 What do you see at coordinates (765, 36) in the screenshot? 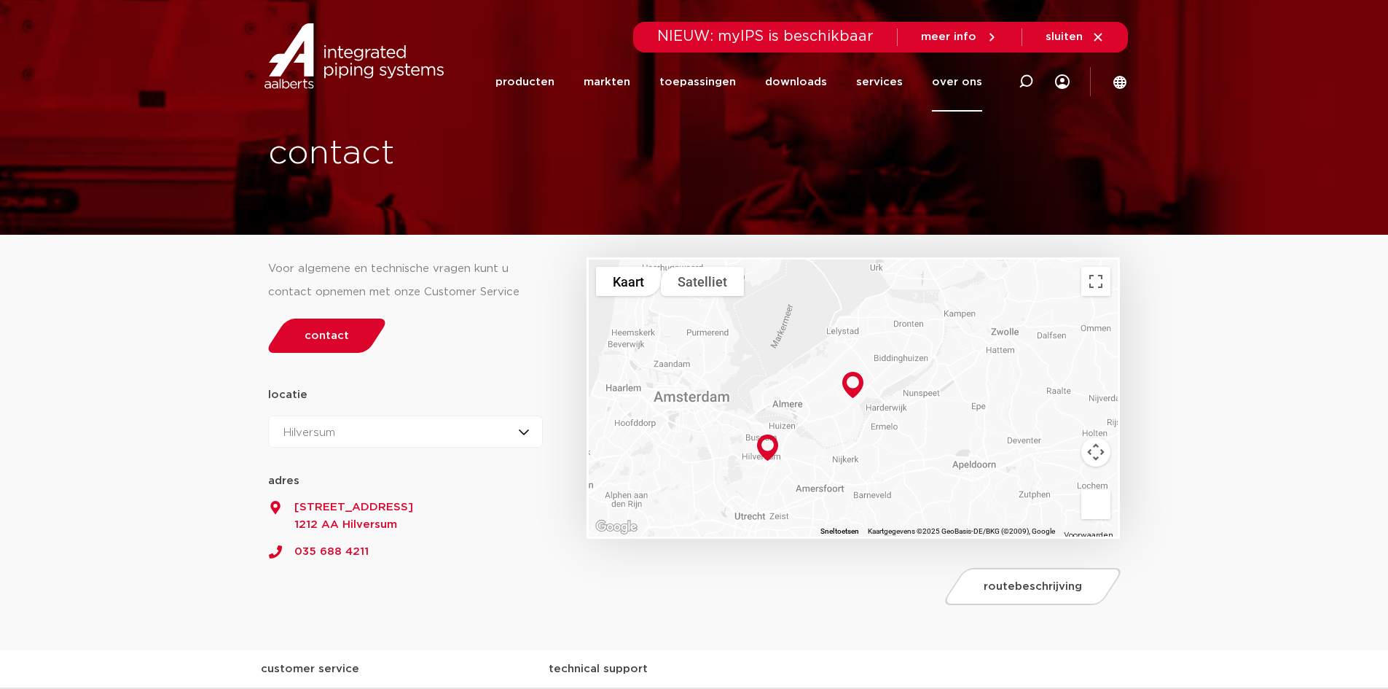
I see `span: NIEUW: myIPS is beschikbaar` at bounding box center [765, 36].